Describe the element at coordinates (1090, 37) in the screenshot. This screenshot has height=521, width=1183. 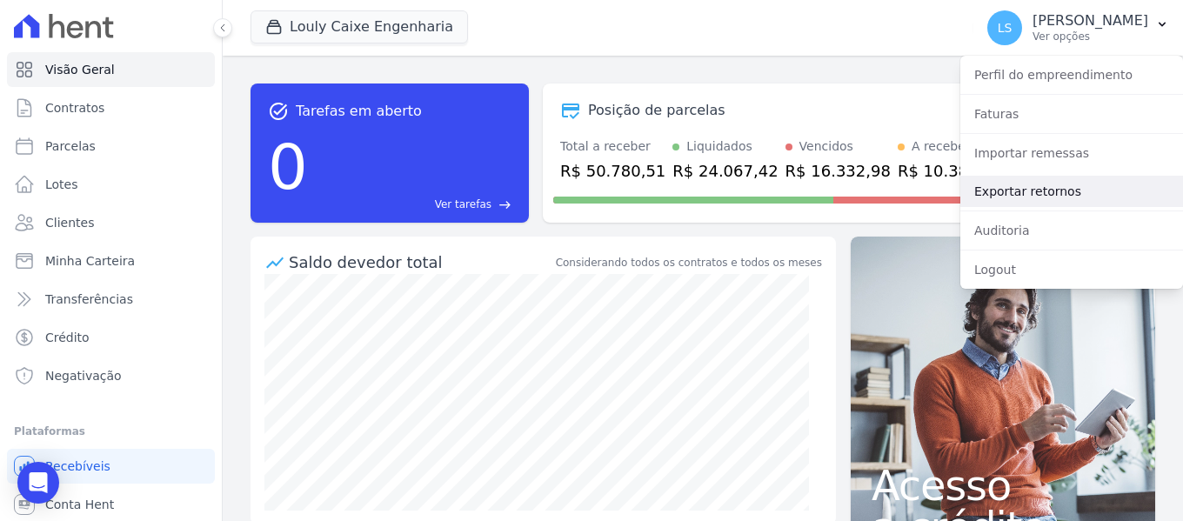
I see `p: Ver opções` at that location.